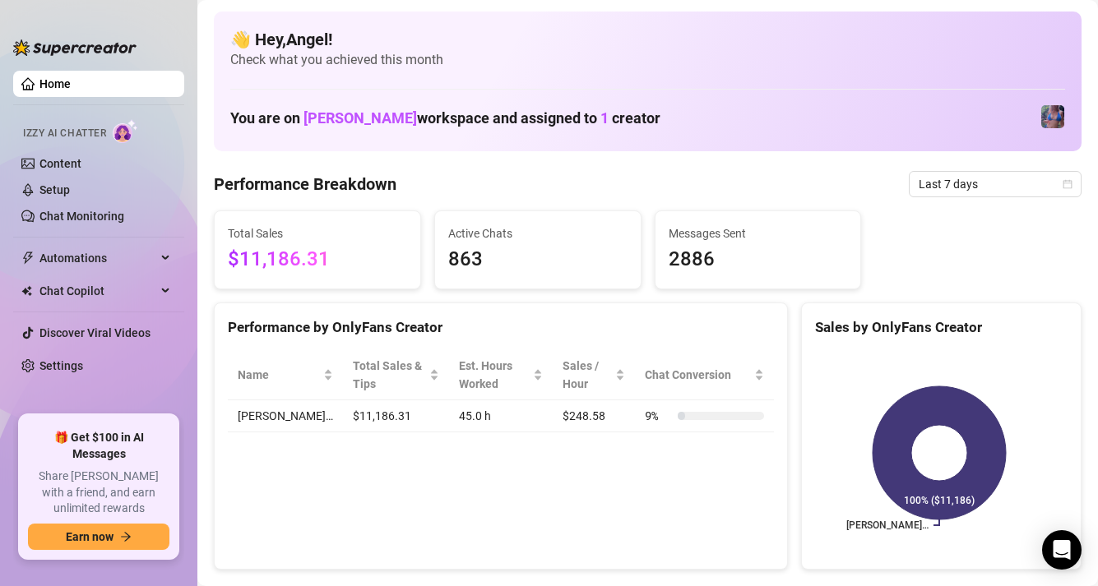 The height and width of the screenshot is (586, 1098). What do you see at coordinates (60, 164) in the screenshot?
I see `a: Content` at bounding box center [60, 164].